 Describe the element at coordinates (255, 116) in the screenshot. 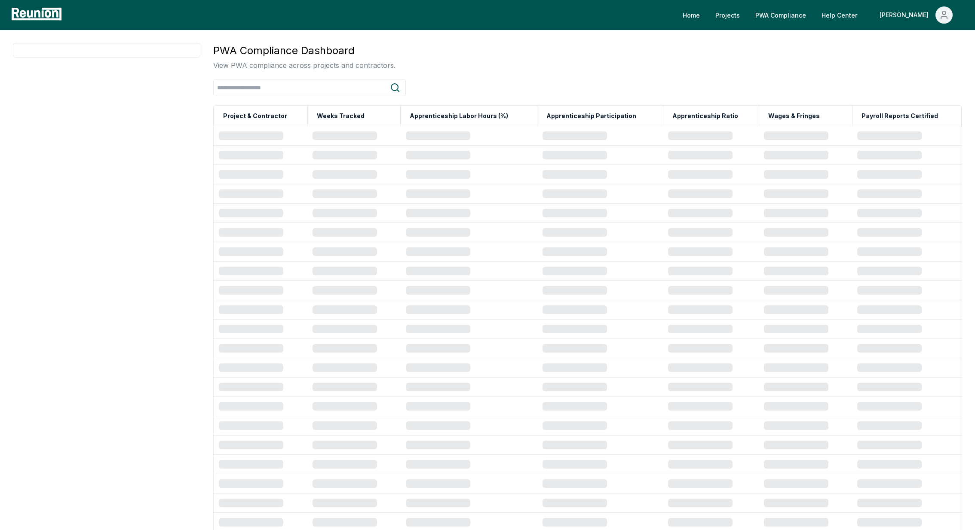

I see `button: Project & Contractor` at that location.